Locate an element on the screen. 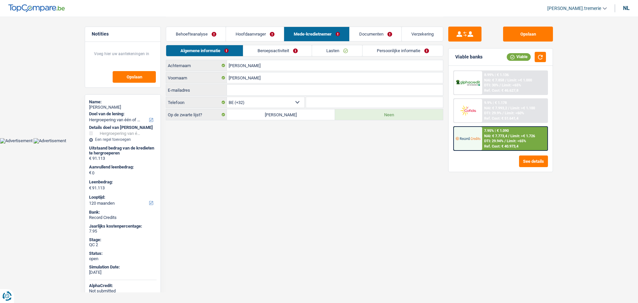  div: € 91.113 is located at coordinates (123, 159).